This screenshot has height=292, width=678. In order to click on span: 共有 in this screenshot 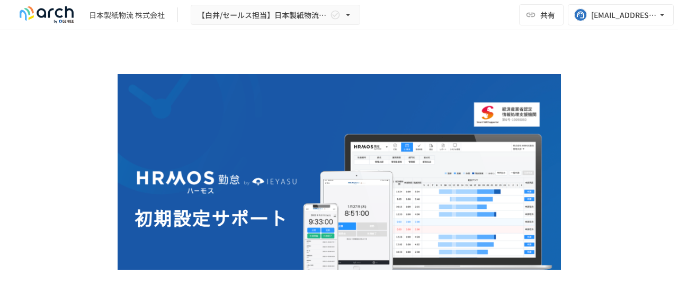, I will do `click(547, 15)`.